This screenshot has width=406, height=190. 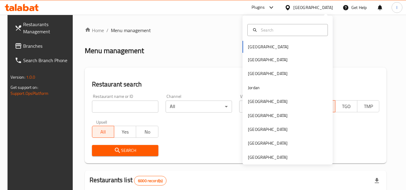 What do you see at coordinates (47, 46) in the screenshot?
I see `span: Branches` at bounding box center [47, 46].